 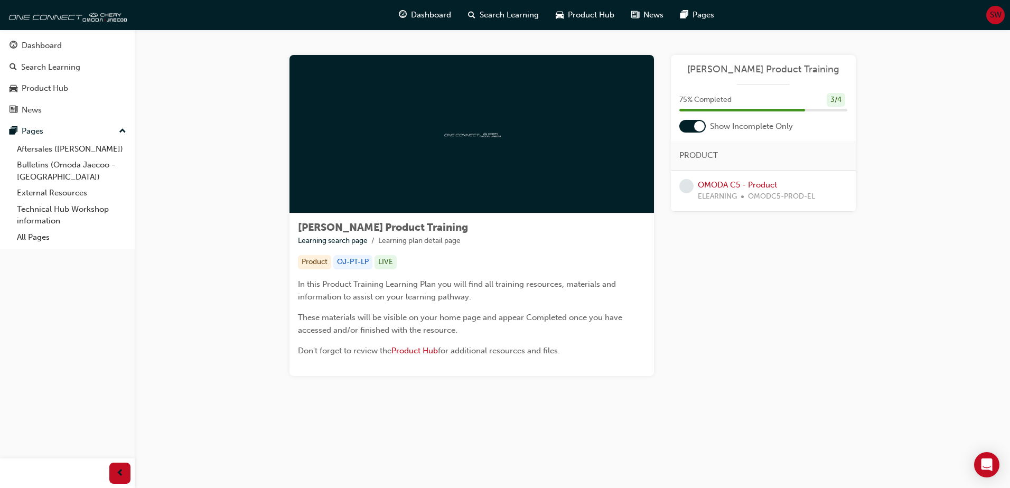 What do you see at coordinates (654, 15) in the screenshot?
I see `span: News` at bounding box center [654, 15].